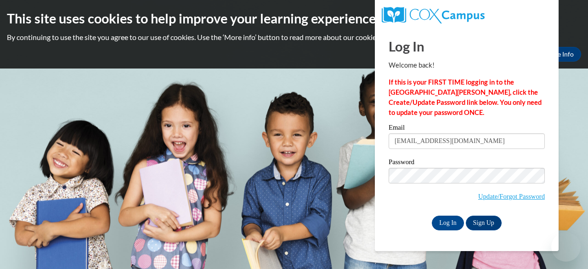  What do you see at coordinates (294, 37) in the screenshot?
I see `p: By continuing to use the site you agree to our use of cookies. Use the ‘More info’ button to read...` at bounding box center [294, 37].